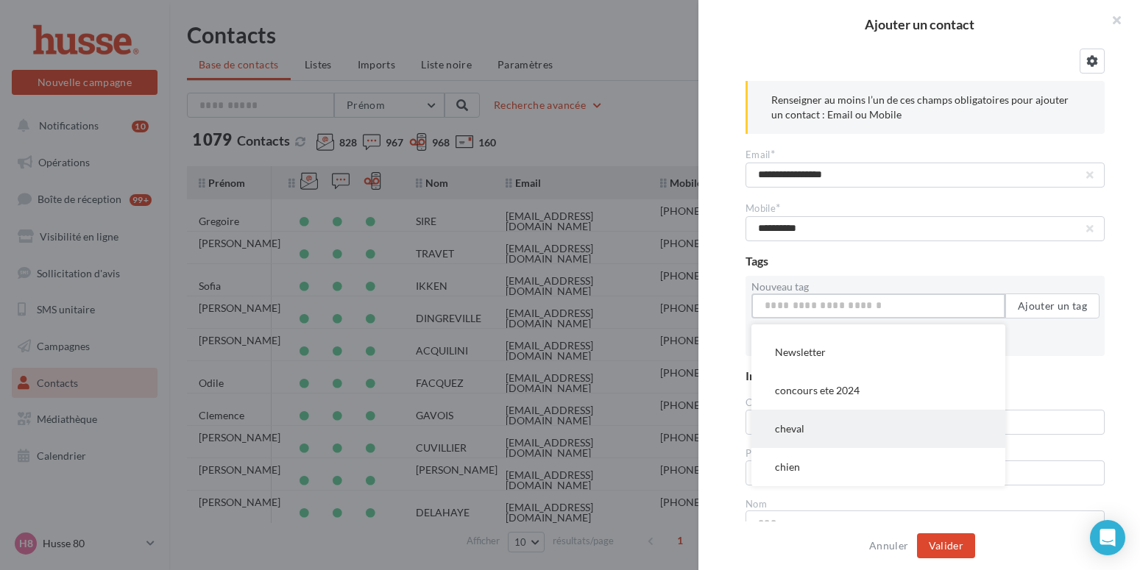  I want to click on div: Prénom, so click(925, 453).